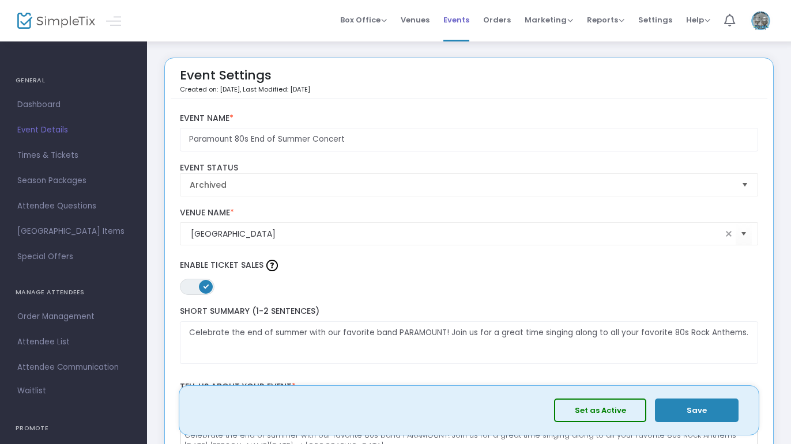 The width and height of the screenshot is (791, 444). I want to click on span: Special Offers, so click(73, 257).